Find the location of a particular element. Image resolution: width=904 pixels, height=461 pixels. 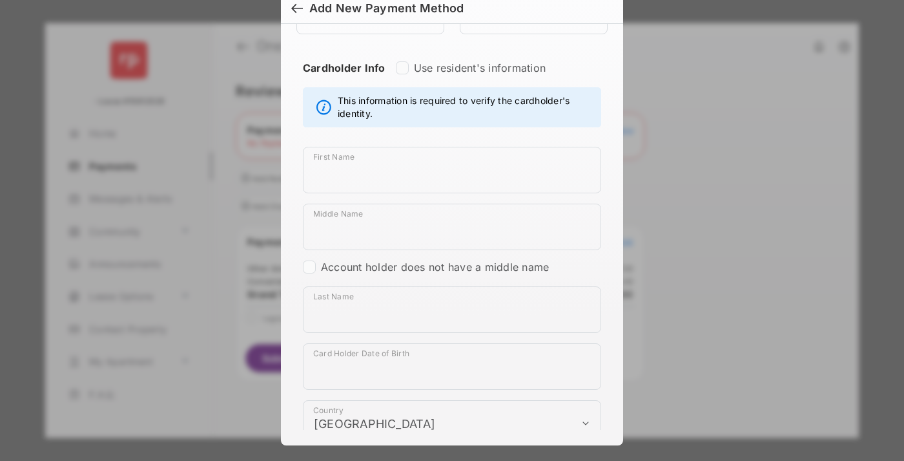

strong: Cardholder Info is located at coordinates (344, 79).